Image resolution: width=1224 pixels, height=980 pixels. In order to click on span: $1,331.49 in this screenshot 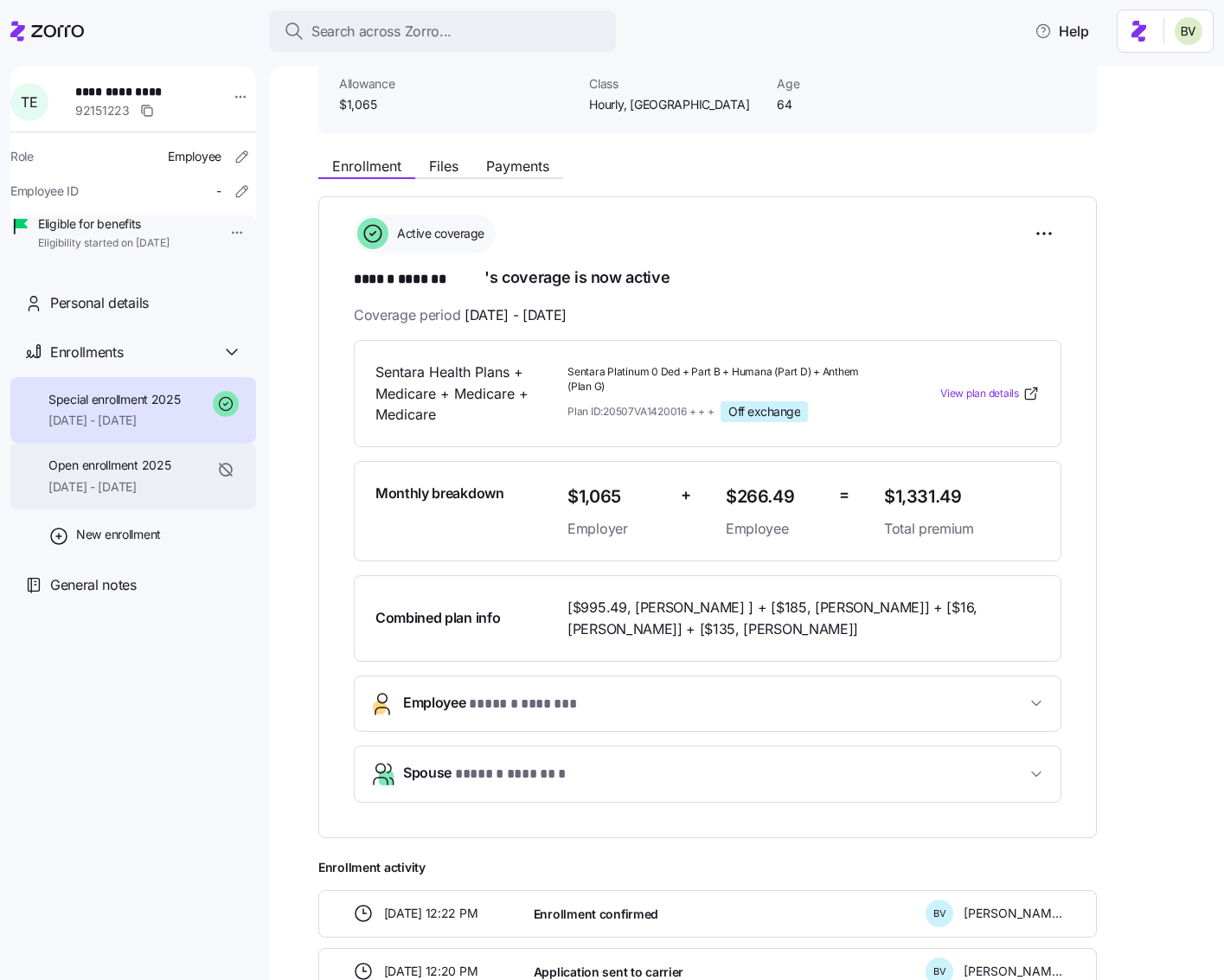, I will do `click(962, 497)`.